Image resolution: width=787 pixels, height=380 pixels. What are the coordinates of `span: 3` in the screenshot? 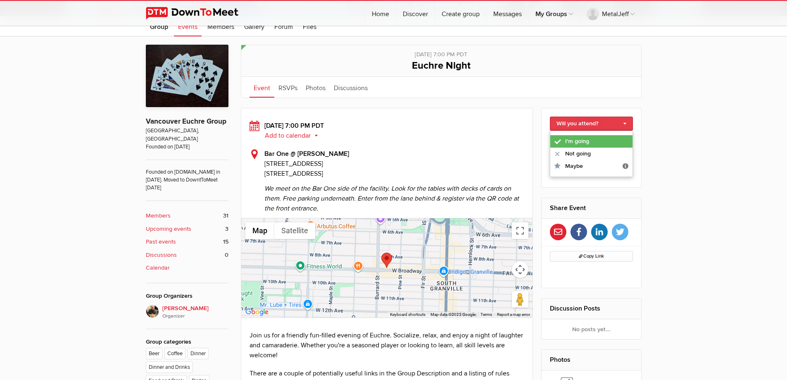 It's located at (227, 229).